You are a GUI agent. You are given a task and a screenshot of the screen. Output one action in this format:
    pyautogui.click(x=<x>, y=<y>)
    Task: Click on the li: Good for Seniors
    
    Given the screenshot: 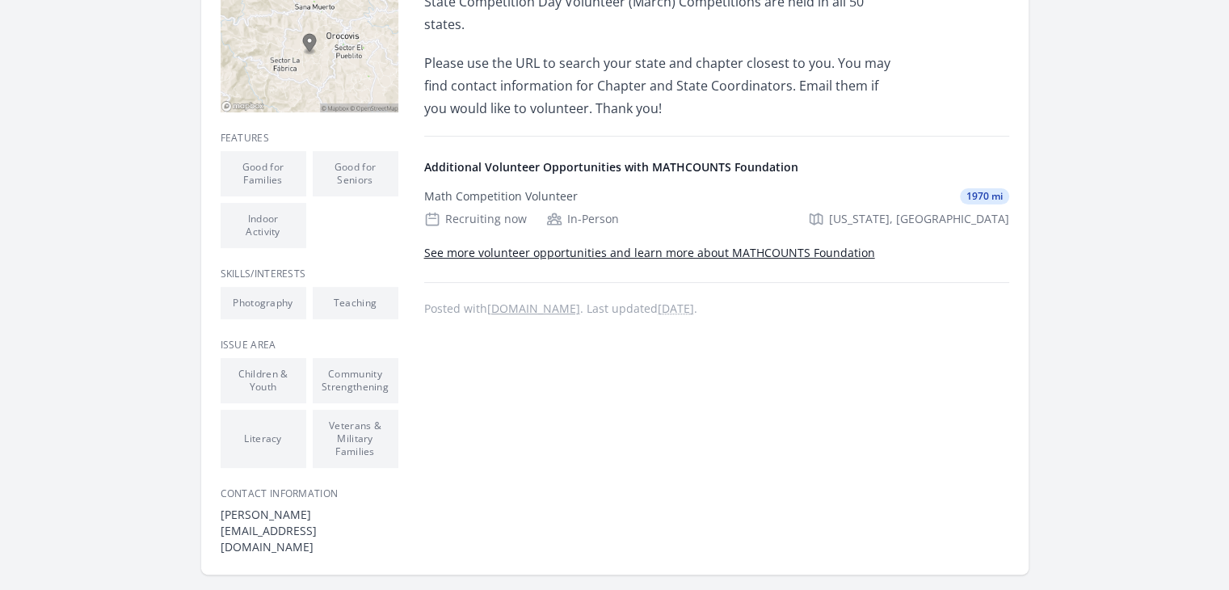 What is the action you would take?
    pyautogui.click(x=356, y=174)
    